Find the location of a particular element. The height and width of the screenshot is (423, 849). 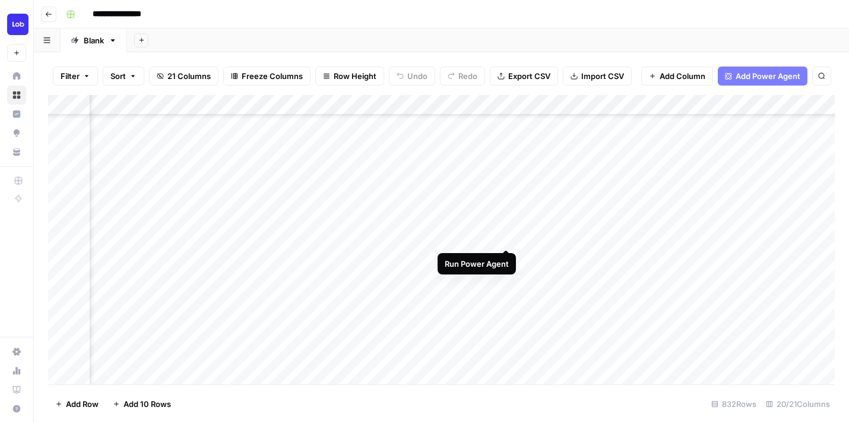

button: Add Column is located at coordinates (677, 76).